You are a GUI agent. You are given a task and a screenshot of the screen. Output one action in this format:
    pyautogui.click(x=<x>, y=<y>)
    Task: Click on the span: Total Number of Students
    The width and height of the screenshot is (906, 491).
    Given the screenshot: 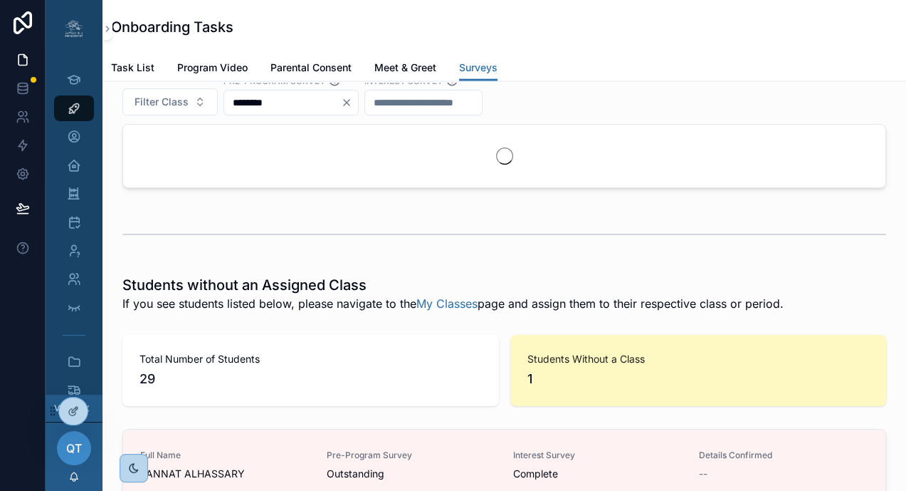 What is the action you would take?
    pyautogui.click(x=310, y=359)
    